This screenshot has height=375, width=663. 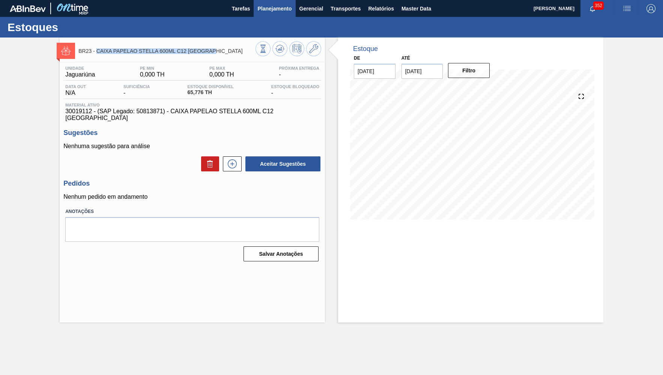 I want to click on span: Tarefas, so click(x=241, y=9).